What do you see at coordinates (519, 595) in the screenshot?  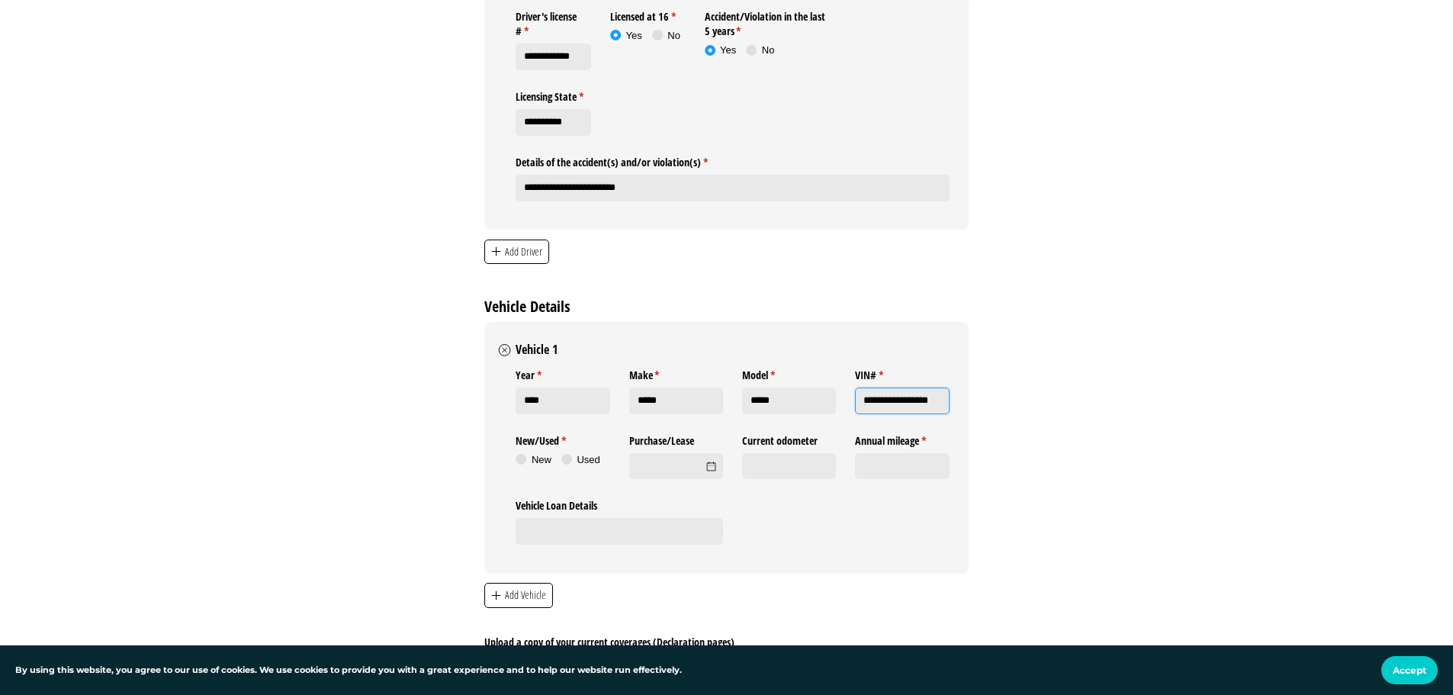 I see `button: Add Vehicle` at bounding box center [519, 595].